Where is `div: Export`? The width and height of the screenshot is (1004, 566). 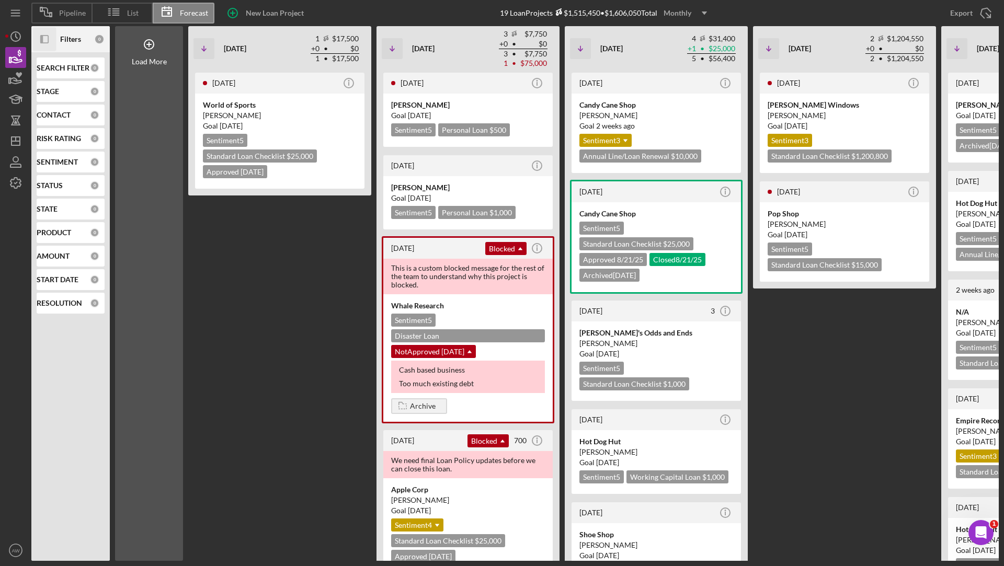 div: Export is located at coordinates (961, 13).